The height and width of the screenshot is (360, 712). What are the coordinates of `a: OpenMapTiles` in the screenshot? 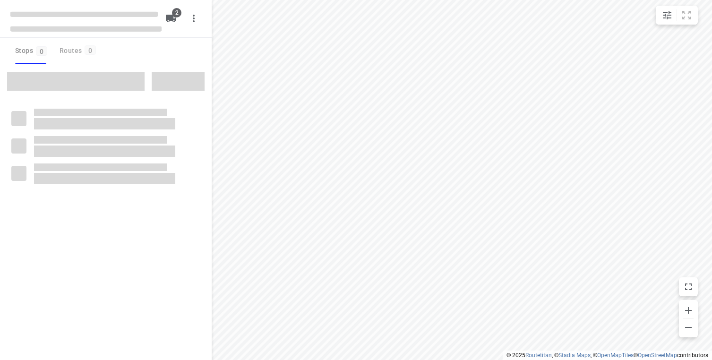 It's located at (615, 355).